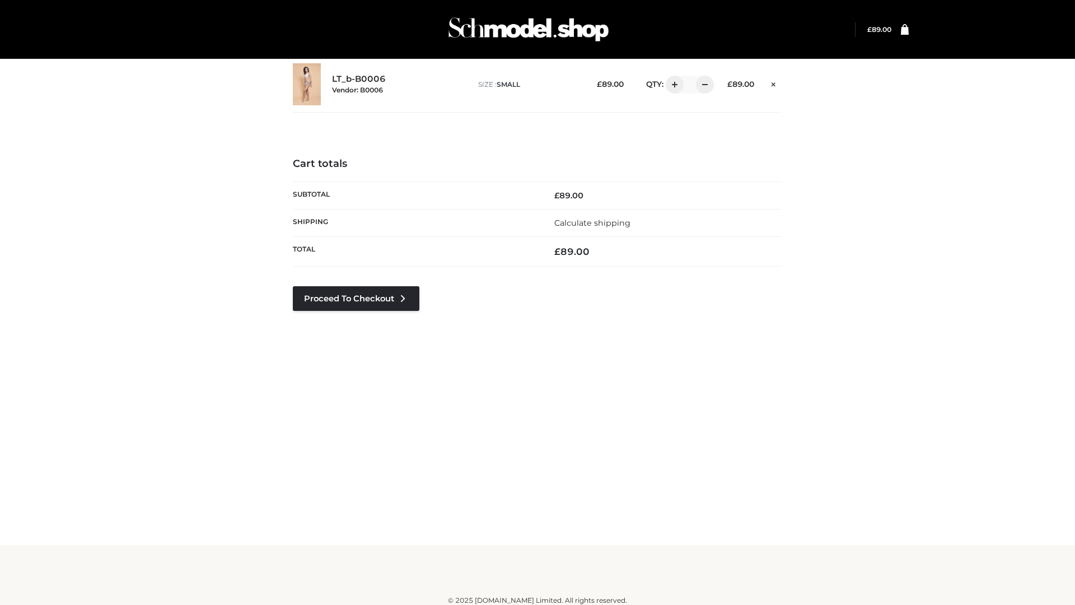 The image size is (1075, 605). Describe the element at coordinates (529, 85) in the screenshot. I see `p: size :` at that location.